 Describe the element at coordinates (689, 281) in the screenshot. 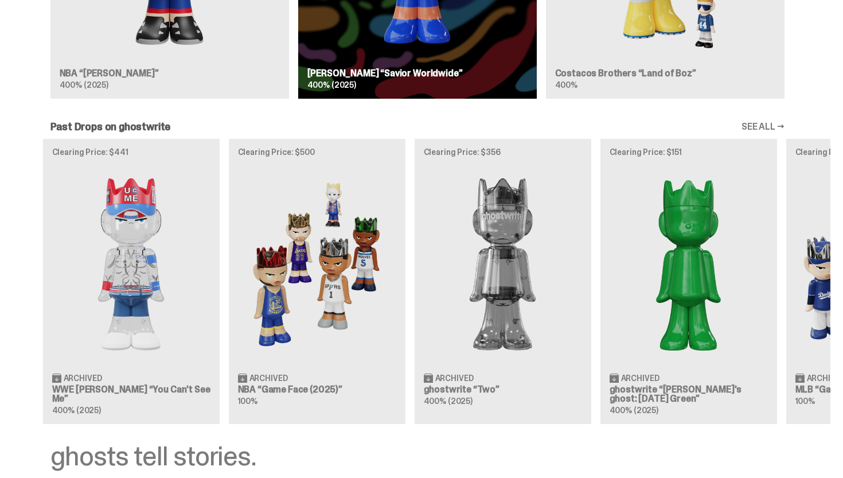

I see `a: Clearing Price: $151 Schrödinger's ghost: Sunday Green Archived` at that location.